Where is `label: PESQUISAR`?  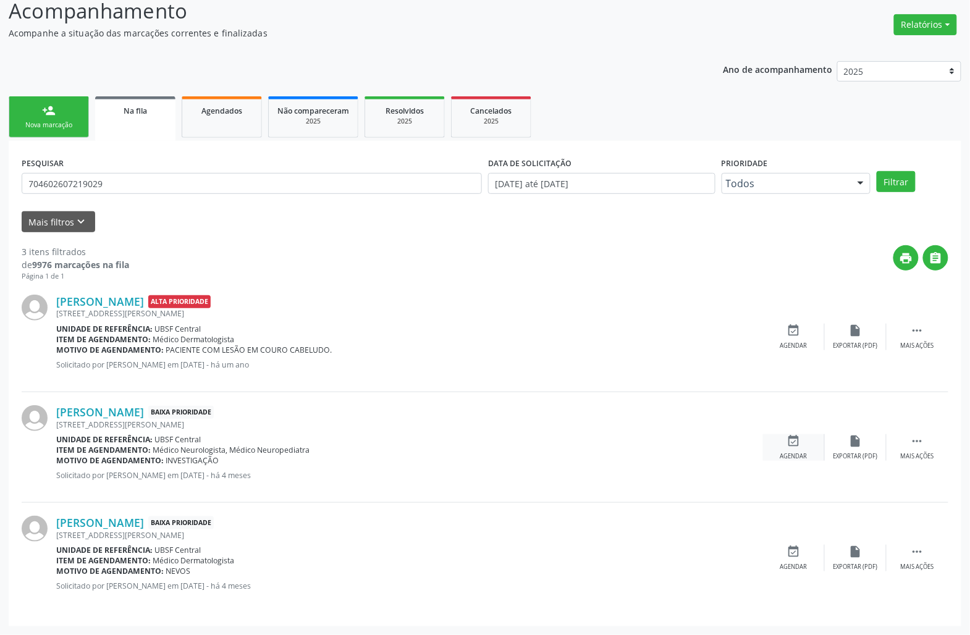 label: PESQUISAR is located at coordinates (43, 163).